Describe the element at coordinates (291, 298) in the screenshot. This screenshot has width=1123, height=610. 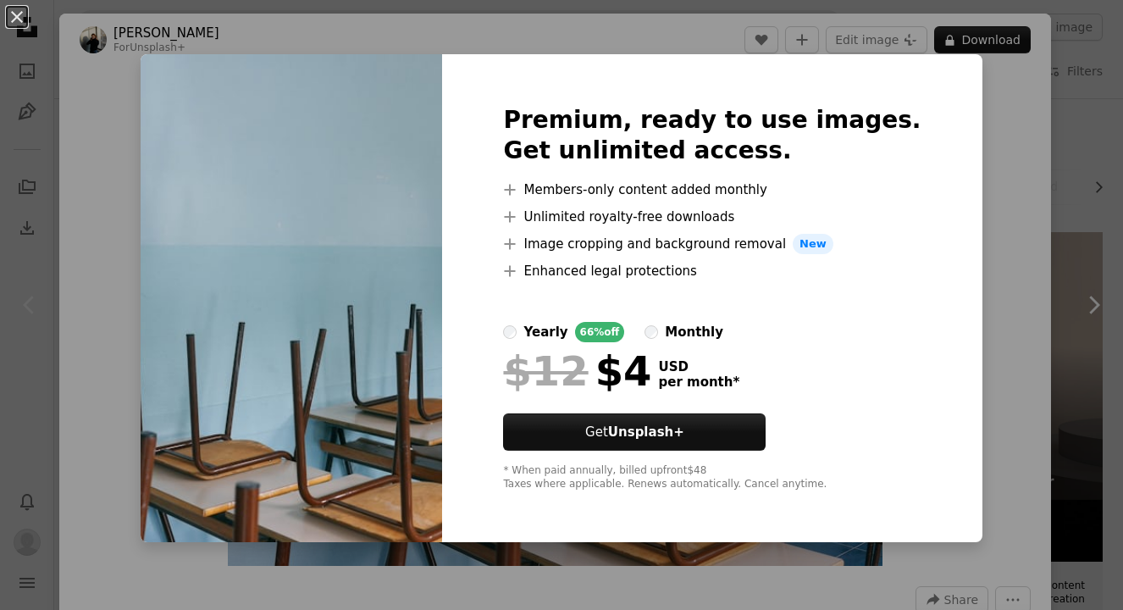
I see `img: premium_photo-1665520346743-a739fd4da10c` at that location.